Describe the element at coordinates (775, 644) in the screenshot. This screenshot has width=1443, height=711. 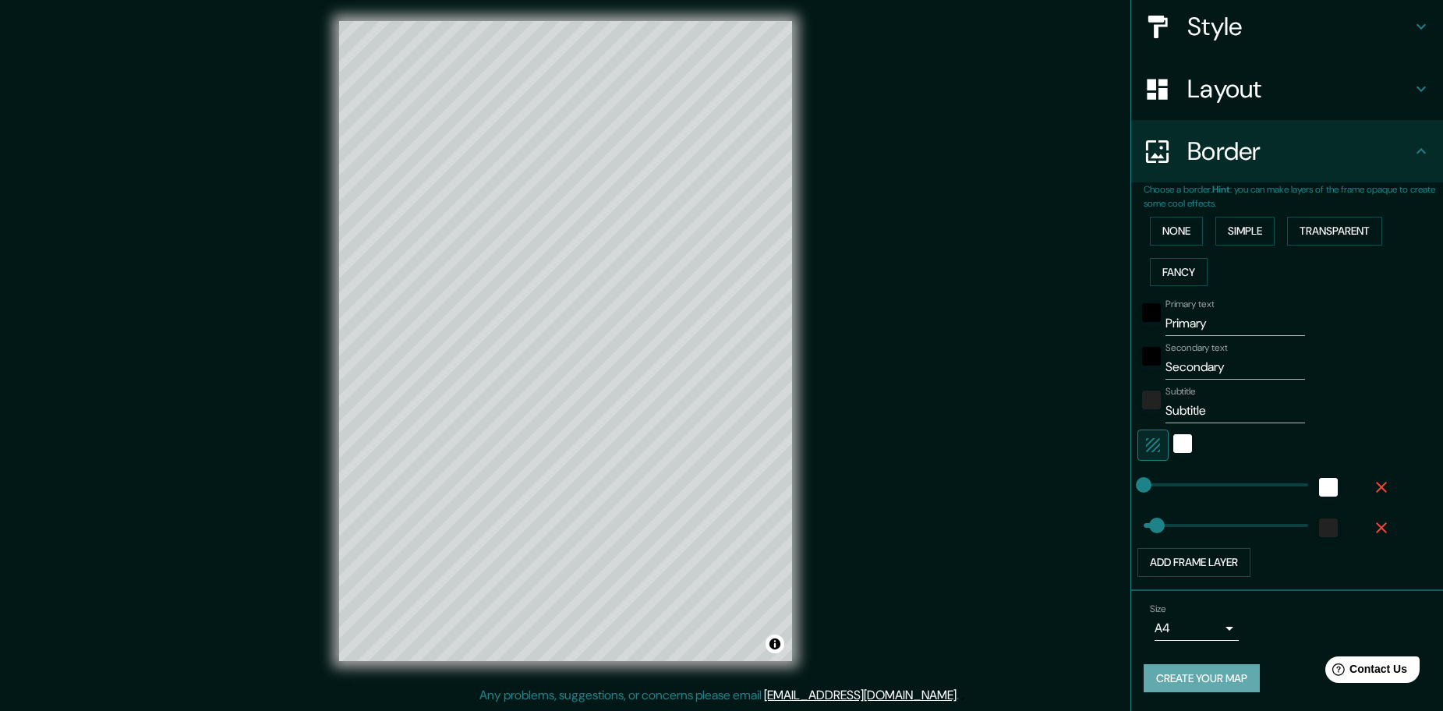
I see `button: Toggle attribution` at that location.